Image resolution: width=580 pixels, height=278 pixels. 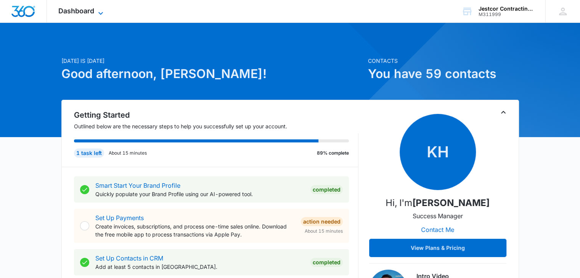 I want to click on div: Action Needed, so click(x=322, y=222).